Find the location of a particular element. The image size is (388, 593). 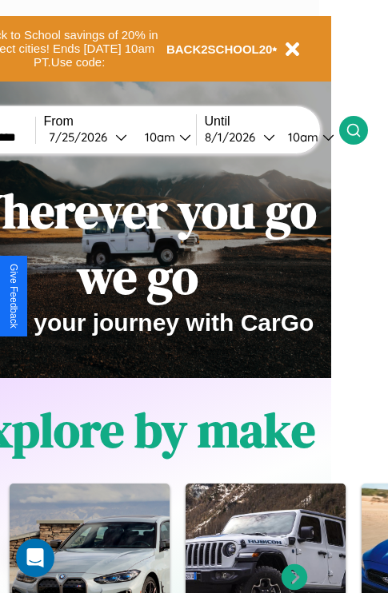

div: 7 / 25 / 2026 is located at coordinates (82, 137).